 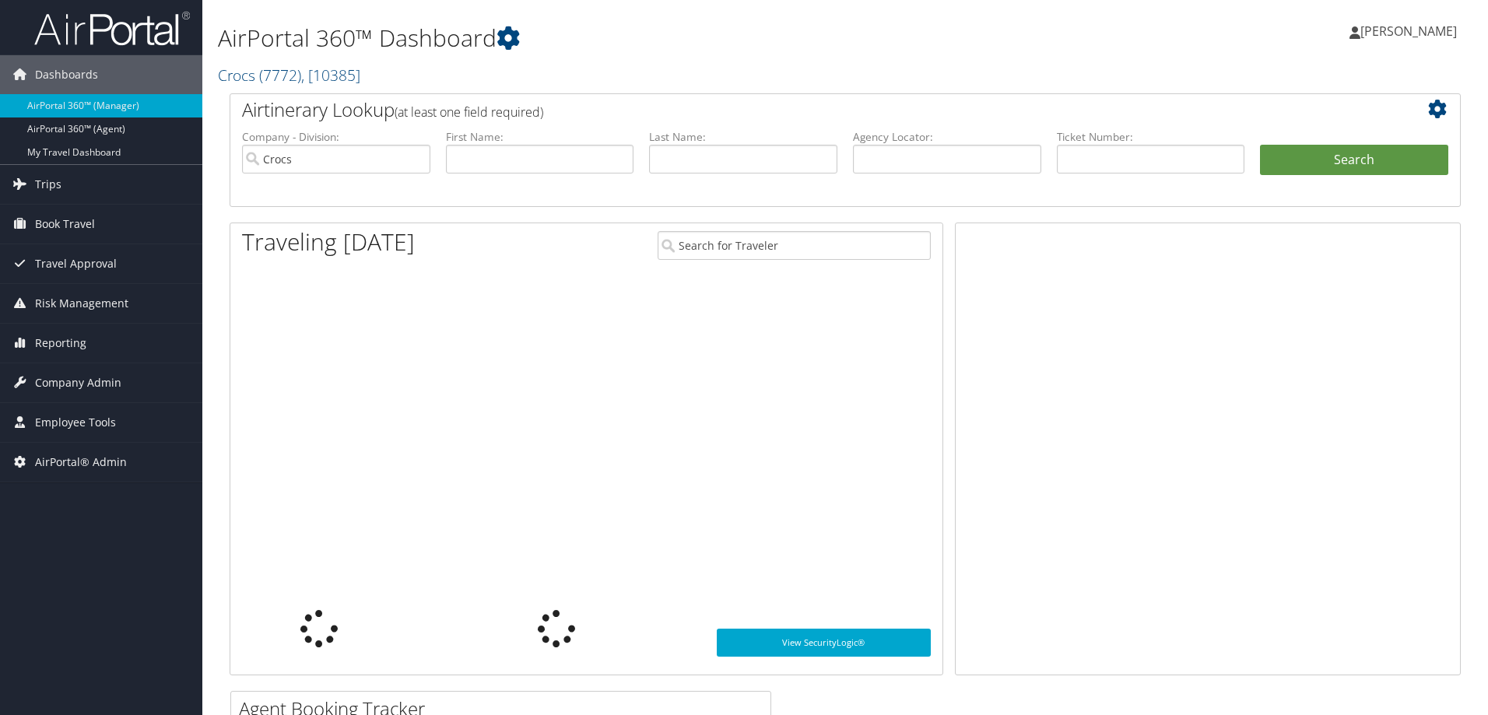 What do you see at coordinates (66, 75) in the screenshot?
I see `span: Dashboards` at bounding box center [66, 75].